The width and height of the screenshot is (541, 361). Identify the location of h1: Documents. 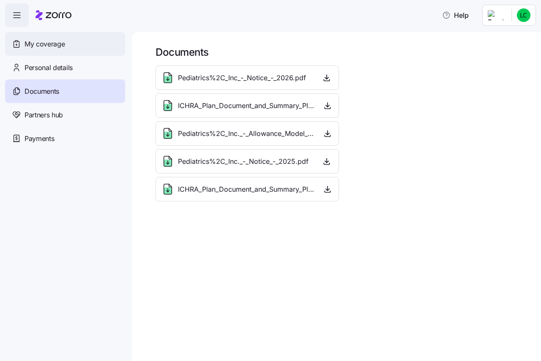
(342, 52).